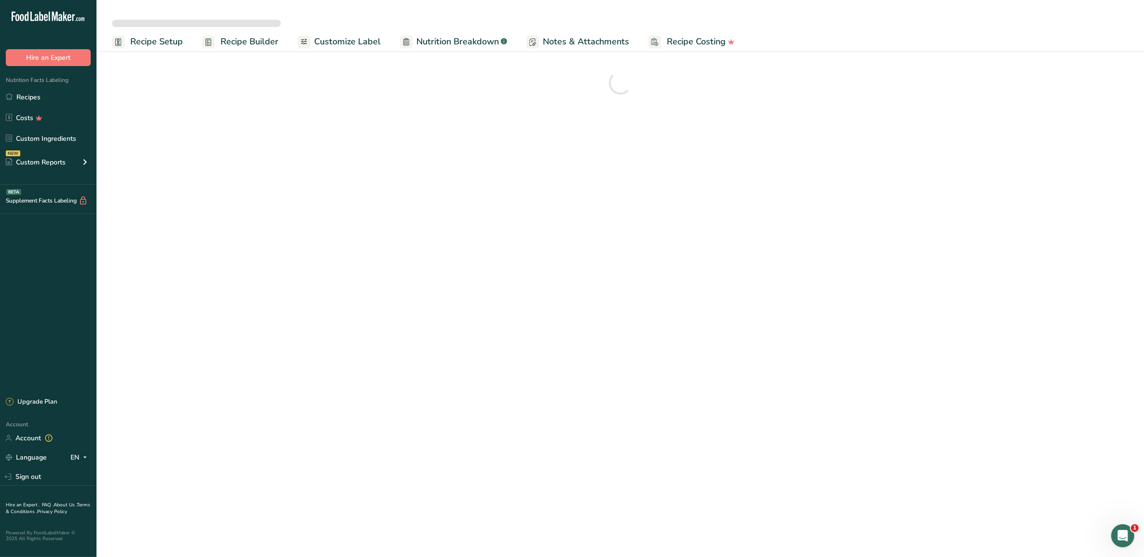 The height and width of the screenshot is (557, 1144). Describe the element at coordinates (147, 41) in the screenshot. I see `a: Recipe Setup` at that location.